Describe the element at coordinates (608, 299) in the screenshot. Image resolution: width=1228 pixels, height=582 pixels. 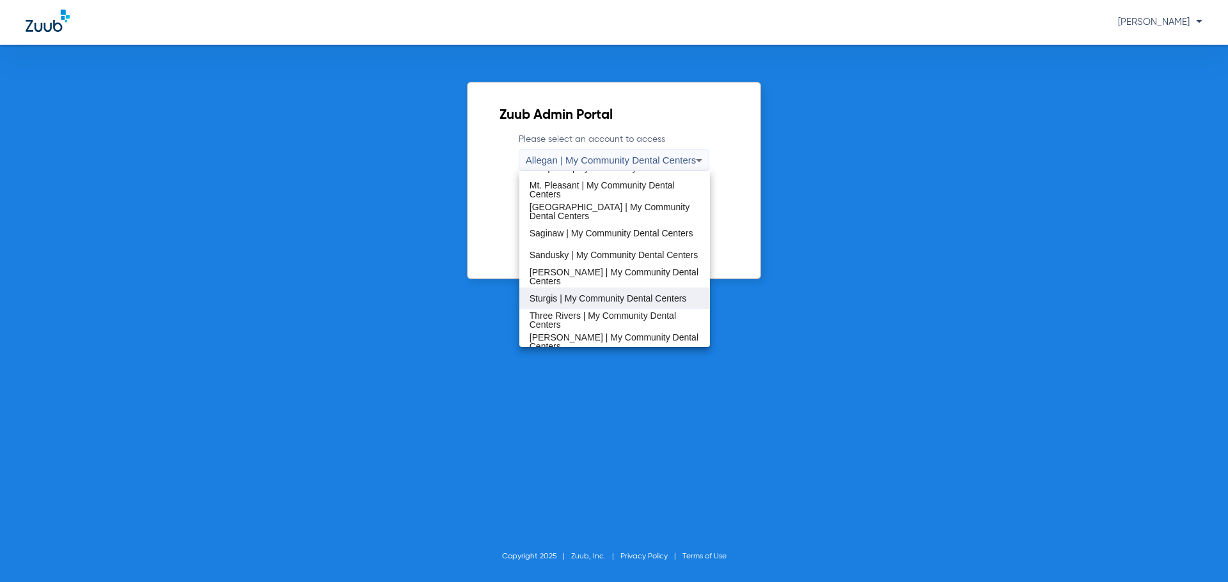
I see `span: Sturgis | My Community Dental Centers` at that location.